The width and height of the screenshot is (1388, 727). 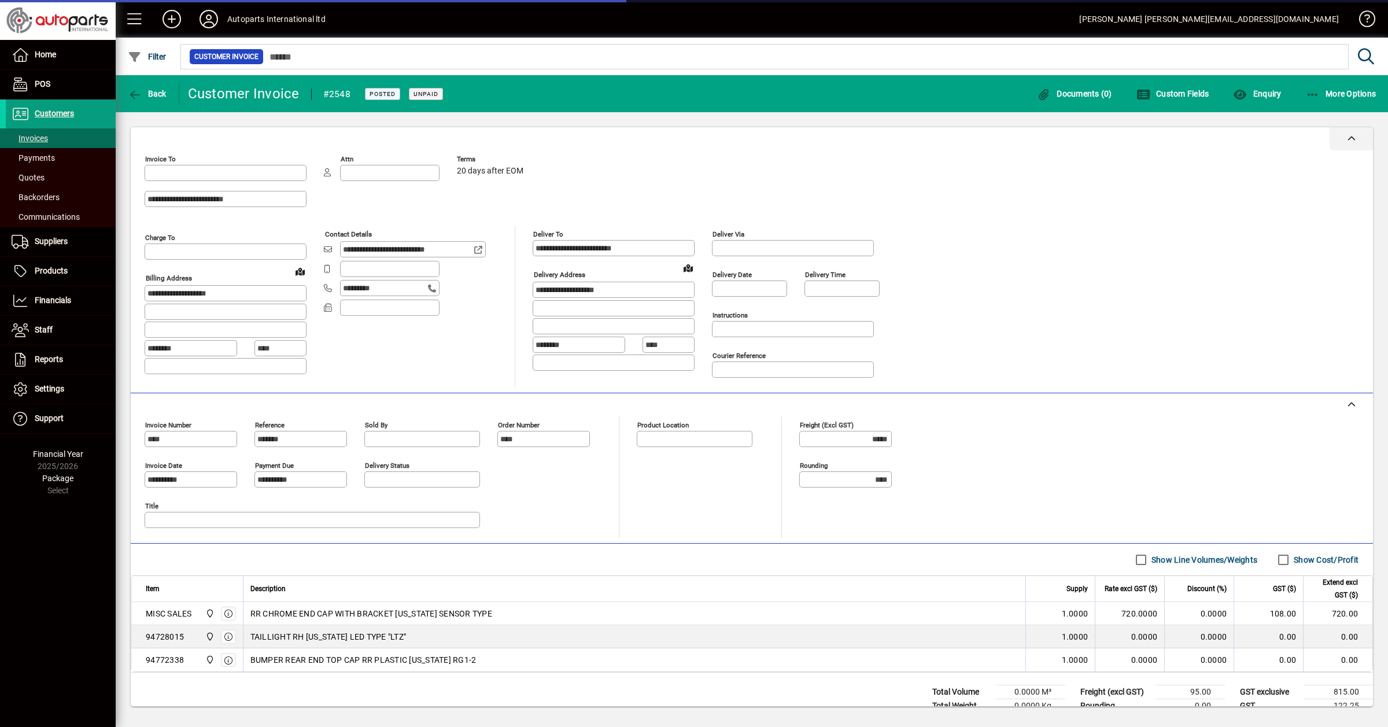 I want to click on span: Financial Year, so click(x=58, y=454).